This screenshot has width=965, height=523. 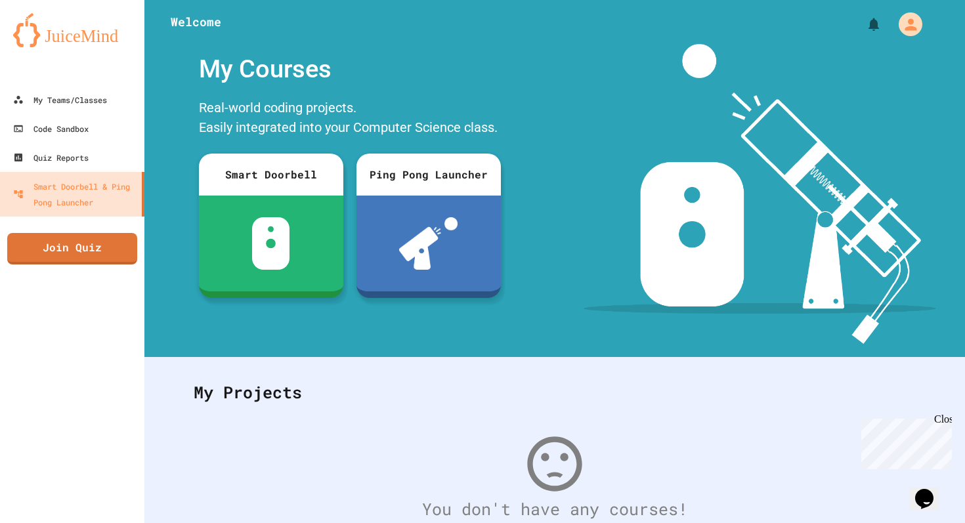 What do you see at coordinates (271, 175) in the screenshot?
I see `div: Smart Doorbell` at bounding box center [271, 175].